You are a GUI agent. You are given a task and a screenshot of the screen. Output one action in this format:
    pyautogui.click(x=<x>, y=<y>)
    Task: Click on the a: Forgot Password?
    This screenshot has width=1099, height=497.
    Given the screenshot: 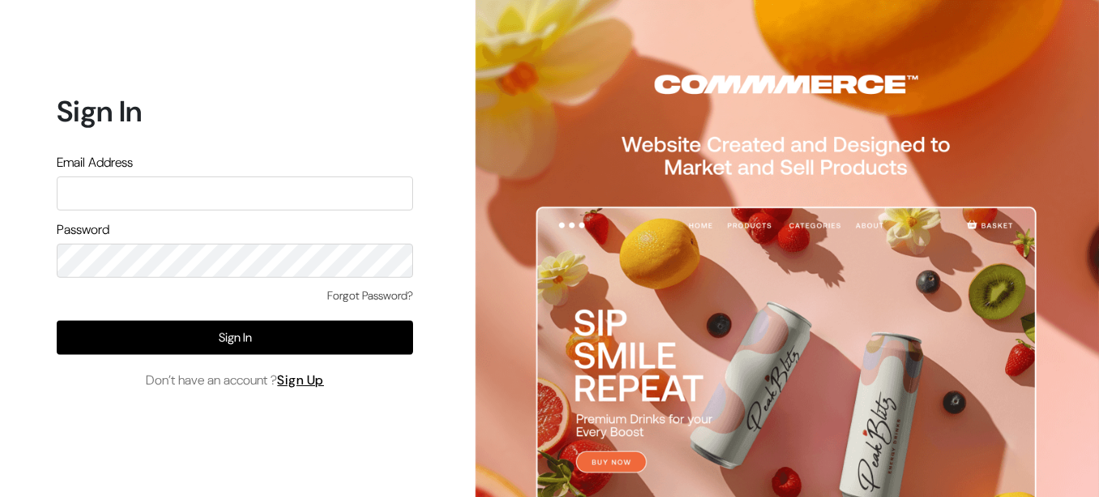 What is the action you would take?
    pyautogui.click(x=370, y=296)
    